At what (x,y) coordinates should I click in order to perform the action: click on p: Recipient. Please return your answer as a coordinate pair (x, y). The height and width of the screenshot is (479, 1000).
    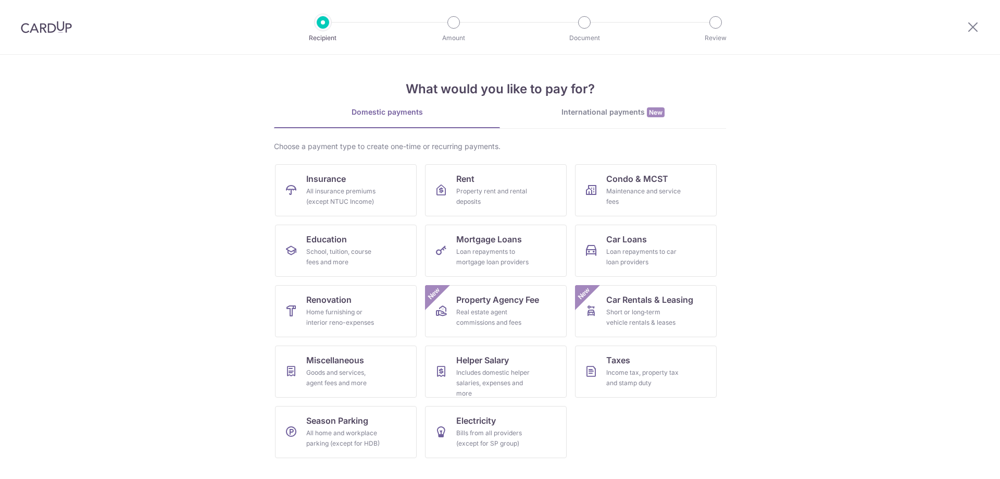
    Looking at the image, I should click on (323, 38).